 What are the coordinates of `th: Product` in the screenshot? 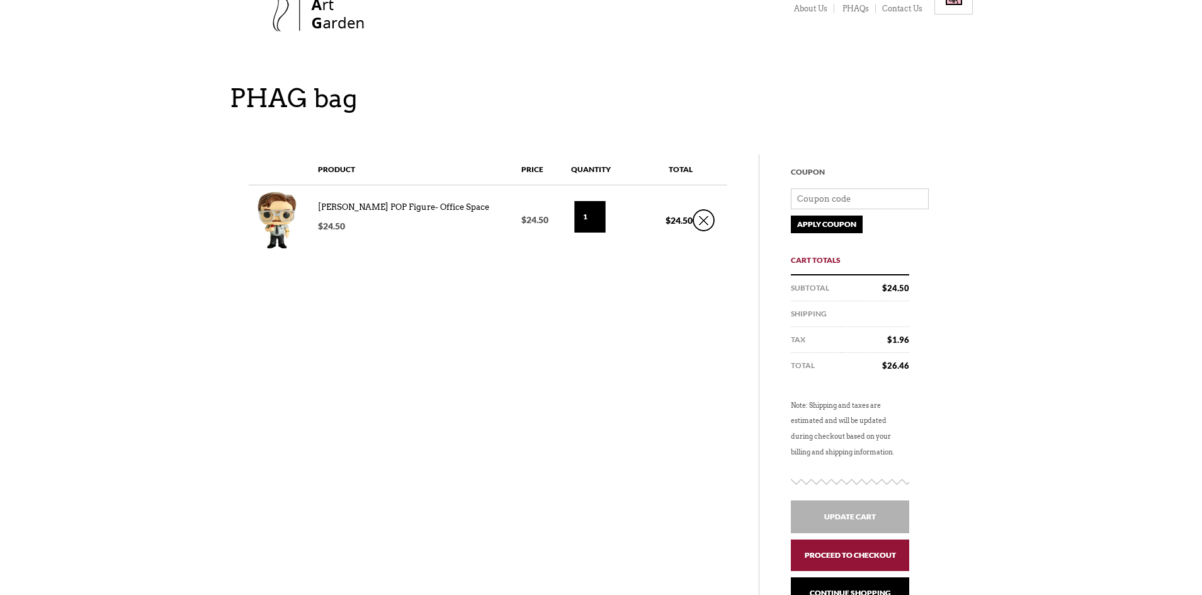 It's located at (419, 169).